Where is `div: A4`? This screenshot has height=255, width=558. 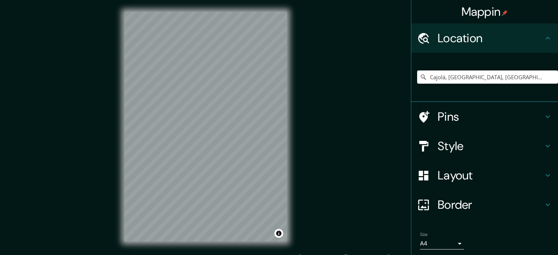 div: A4 is located at coordinates (442, 244).